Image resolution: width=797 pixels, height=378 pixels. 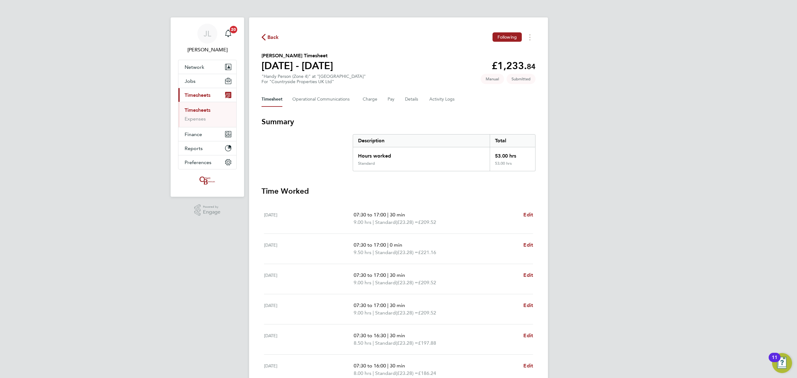 What do you see at coordinates (391, 99) in the screenshot?
I see `button: Pay` at bounding box center [391, 99].